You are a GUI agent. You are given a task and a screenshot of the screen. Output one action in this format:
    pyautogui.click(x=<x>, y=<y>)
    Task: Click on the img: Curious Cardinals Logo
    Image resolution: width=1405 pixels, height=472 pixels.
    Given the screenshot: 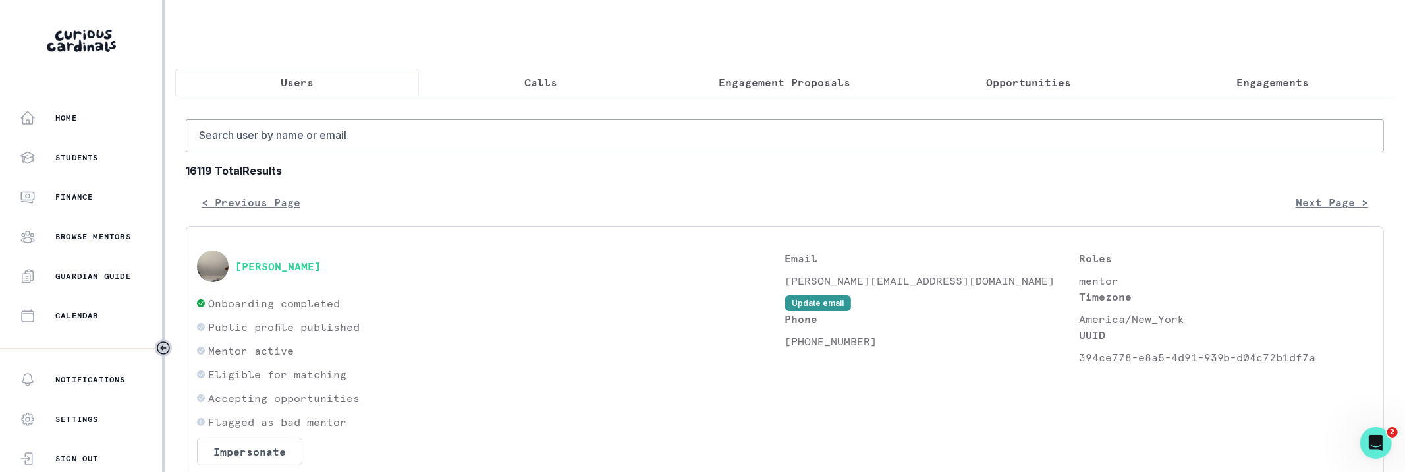 What is the action you would take?
    pyautogui.click(x=81, y=41)
    